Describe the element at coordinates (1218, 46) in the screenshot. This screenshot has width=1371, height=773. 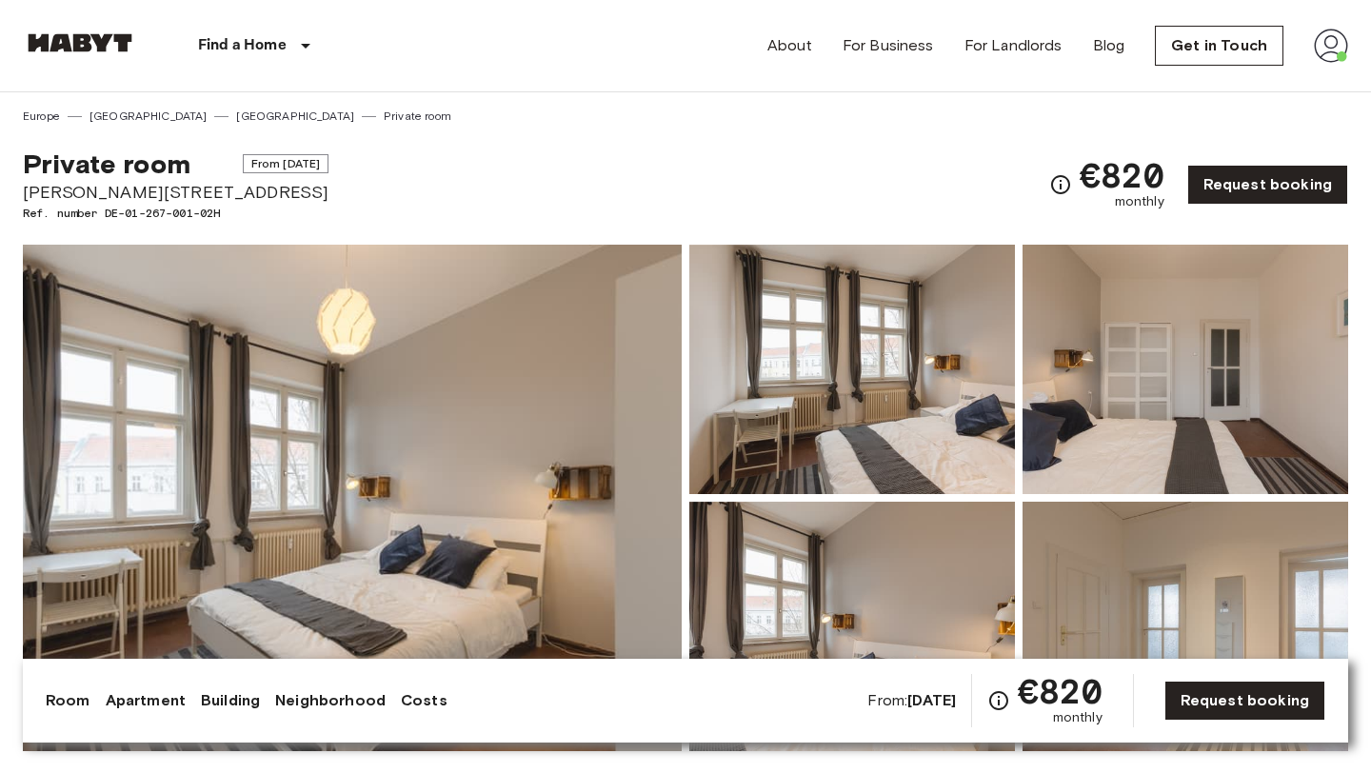
I see `a: Get in Touch` at that location.